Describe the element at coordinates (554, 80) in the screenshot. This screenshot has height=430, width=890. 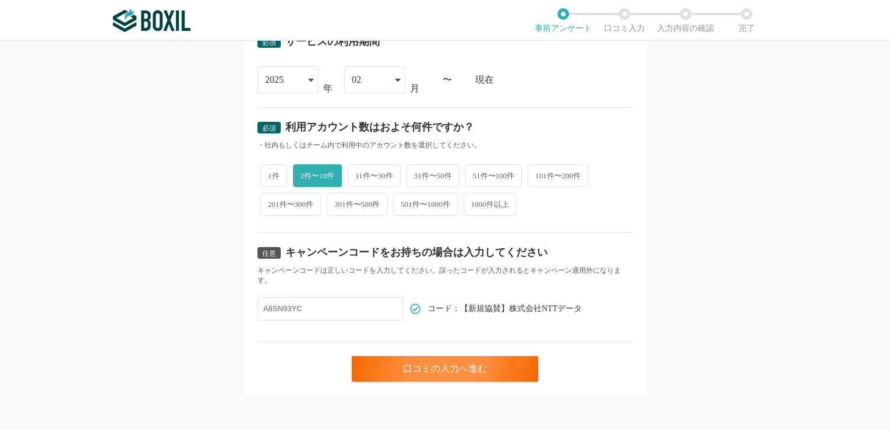
I see `div: 現在` at that location.